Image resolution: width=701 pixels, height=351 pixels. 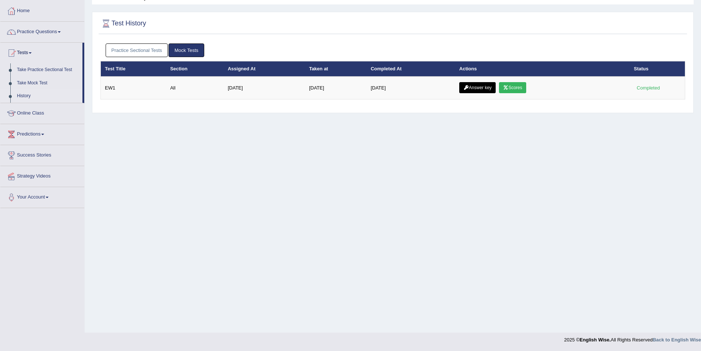 I want to click on a: Scores, so click(x=513, y=88).